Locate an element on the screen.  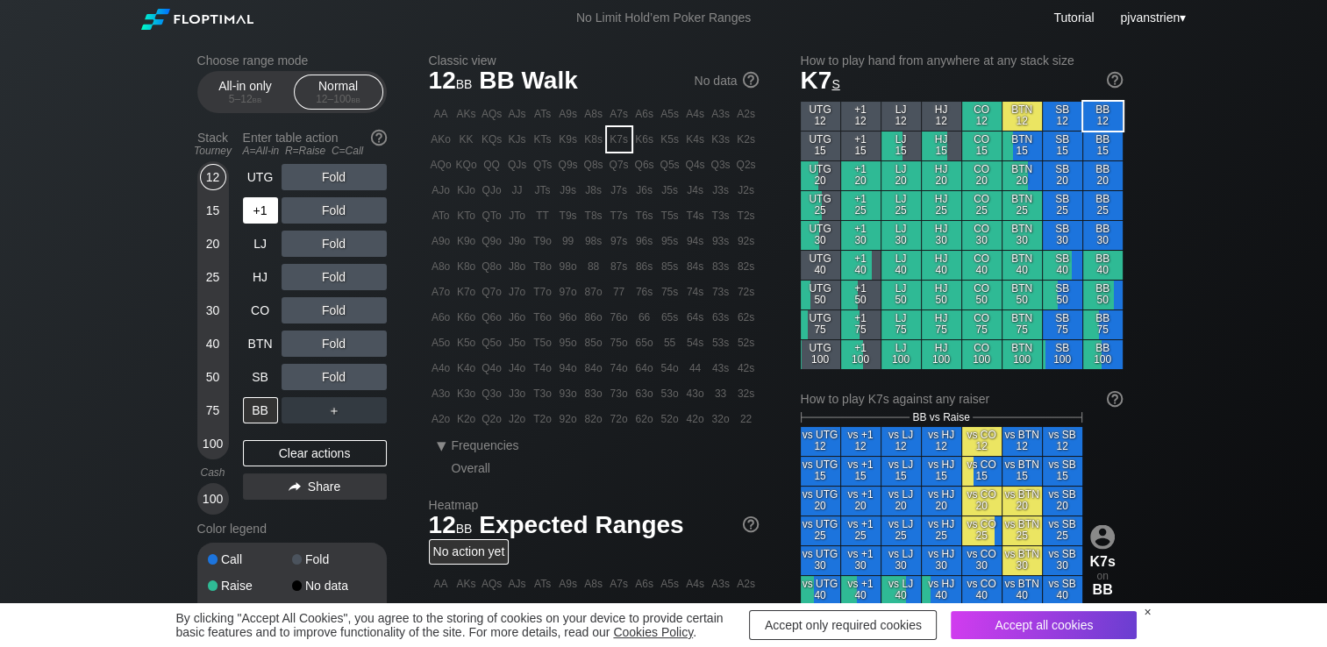
div: 54s is located at coordinates (696, 343).